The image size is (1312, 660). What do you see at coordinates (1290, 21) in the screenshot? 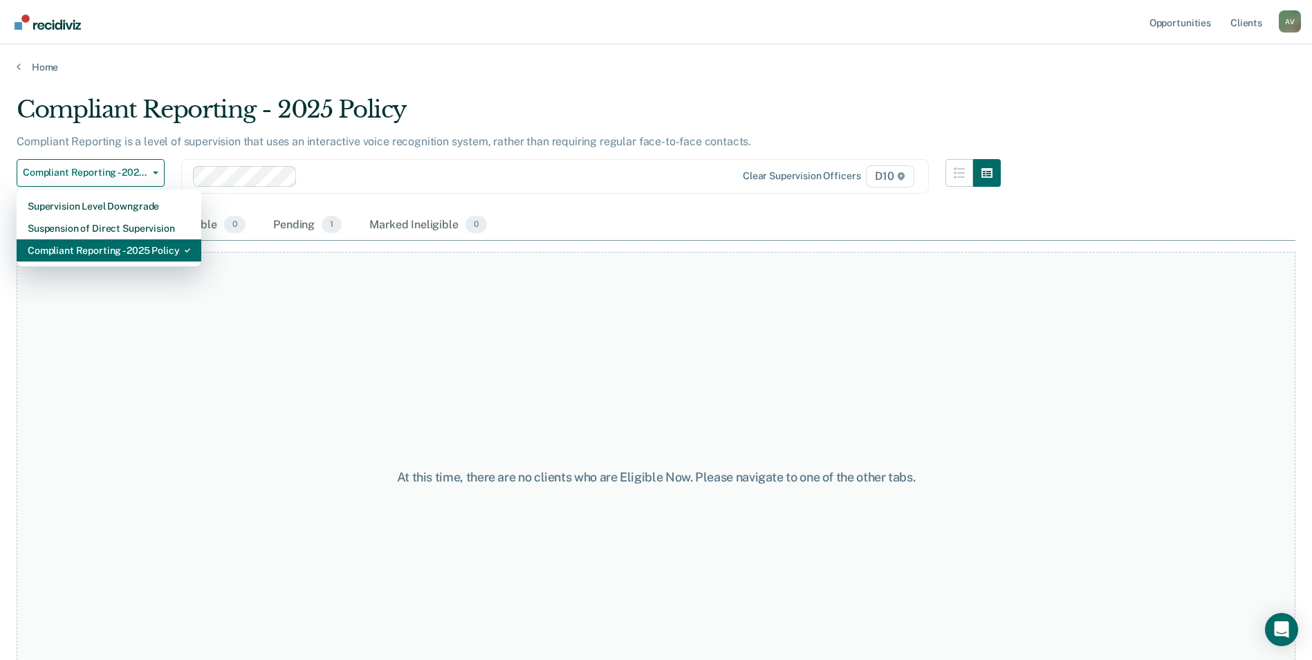
I see `div: A V` at bounding box center [1290, 21].